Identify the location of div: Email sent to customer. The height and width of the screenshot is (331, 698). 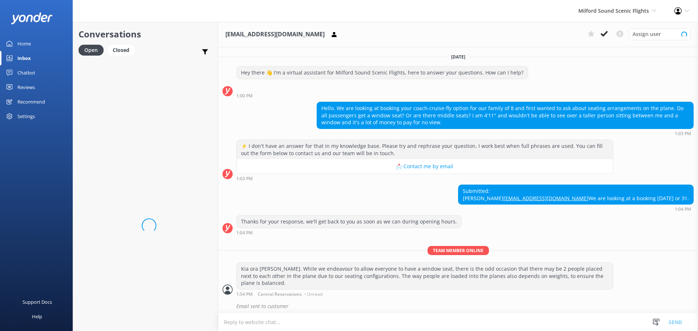
(465, 307).